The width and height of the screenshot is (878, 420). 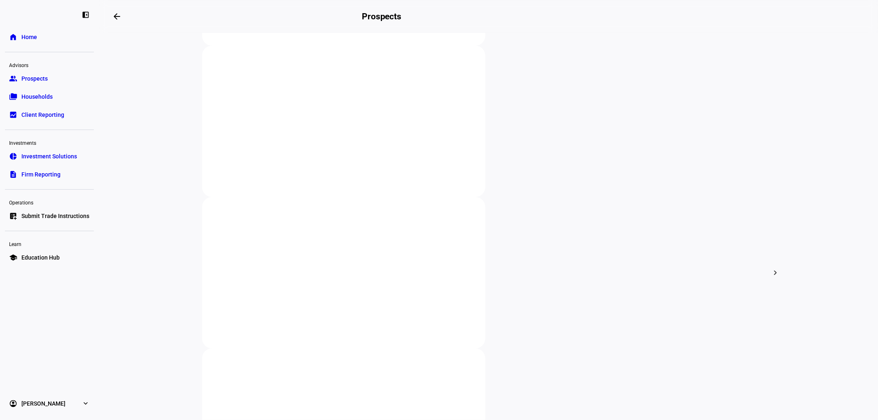 I want to click on a: bid_landscapeClient Reporting, so click(x=49, y=115).